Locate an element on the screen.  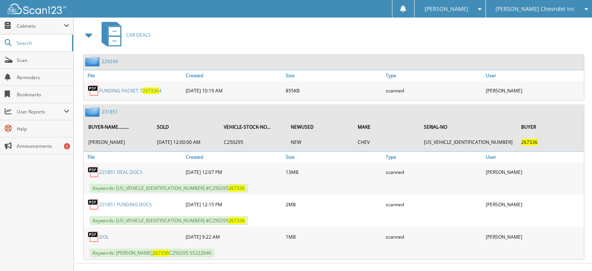
div: Chat Widget is located at coordinates (573, 252).